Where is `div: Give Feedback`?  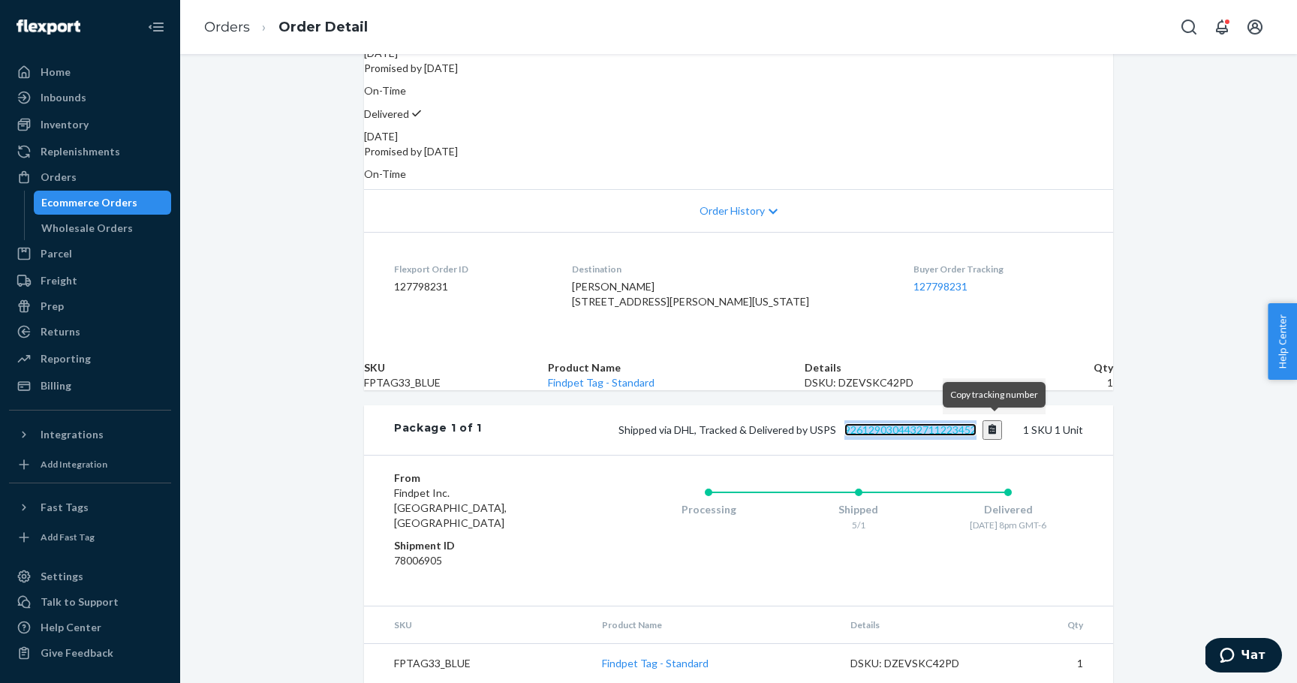
div: Give Feedback is located at coordinates (77, 653).